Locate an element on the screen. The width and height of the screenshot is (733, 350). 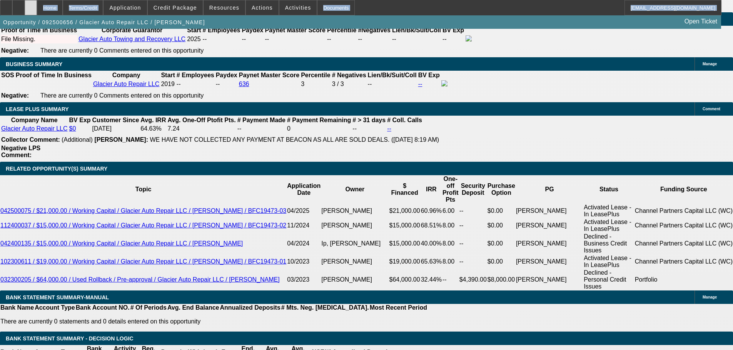
div: 3 / 3 is located at coordinates (349, 84).